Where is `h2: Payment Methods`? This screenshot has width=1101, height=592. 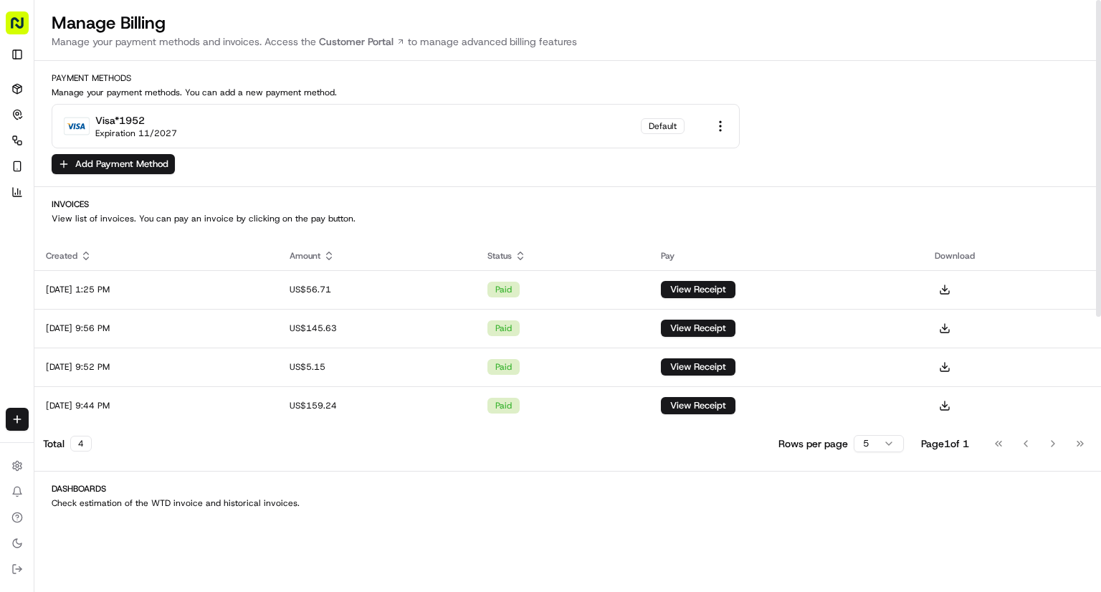
h2: Payment Methods is located at coordinates (568, 78).